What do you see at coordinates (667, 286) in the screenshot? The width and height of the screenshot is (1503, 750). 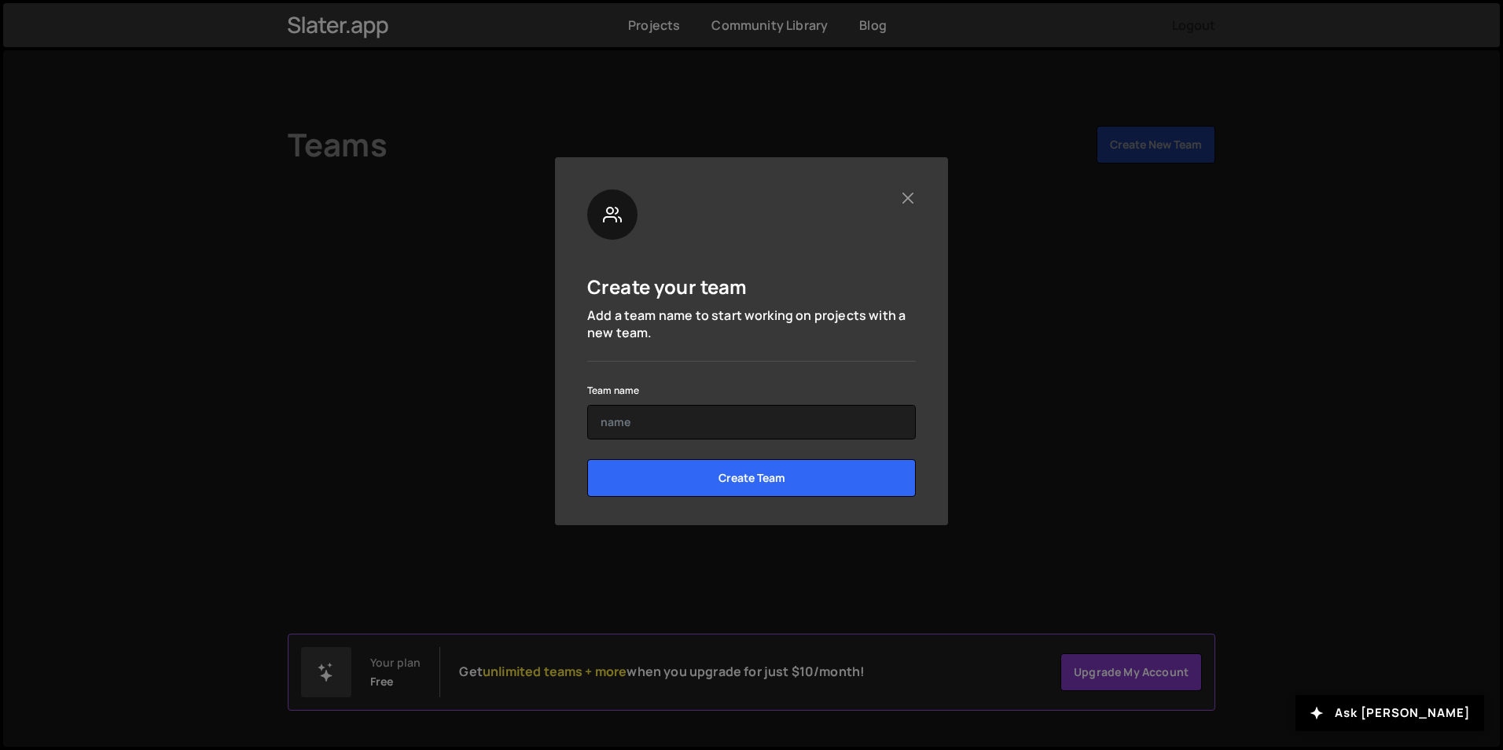 I see `h5: Create your team` at bounding box center [667, 286].